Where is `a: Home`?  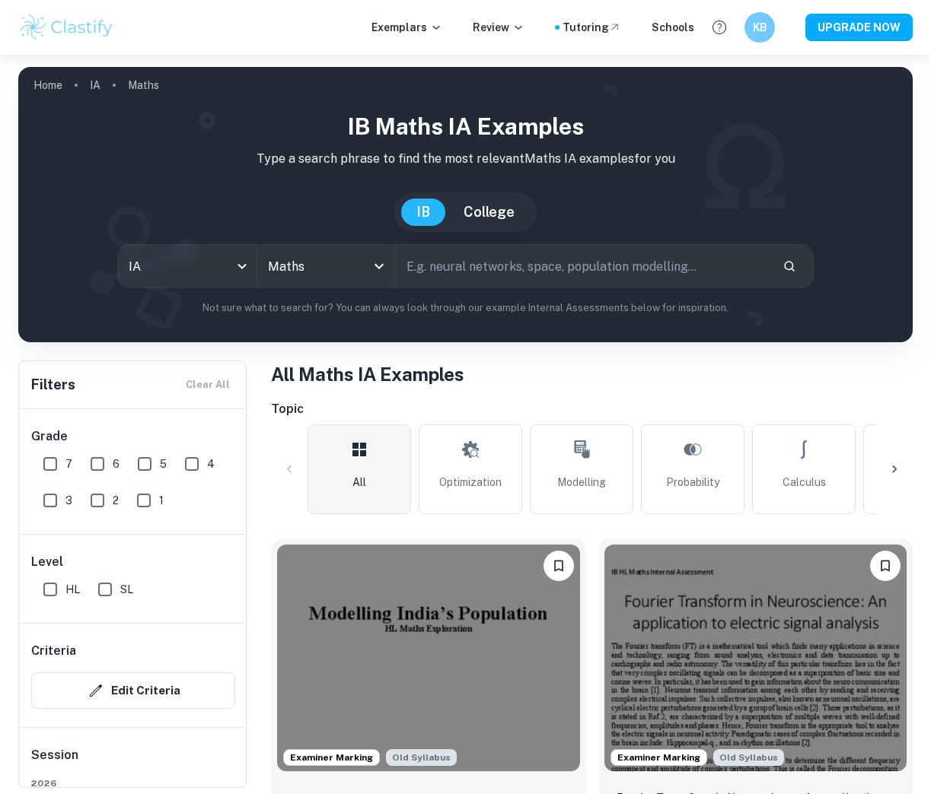
a: Home is located at coordinates (48, 85).